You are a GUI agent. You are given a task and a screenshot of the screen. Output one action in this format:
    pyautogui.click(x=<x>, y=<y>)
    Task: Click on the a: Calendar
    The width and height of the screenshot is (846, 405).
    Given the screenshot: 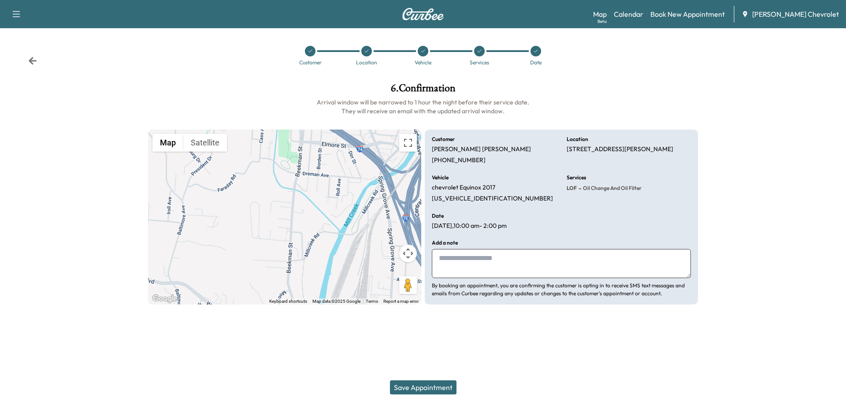 What is the action you would take?
    pyautogui.click(x=629, y=14)
    